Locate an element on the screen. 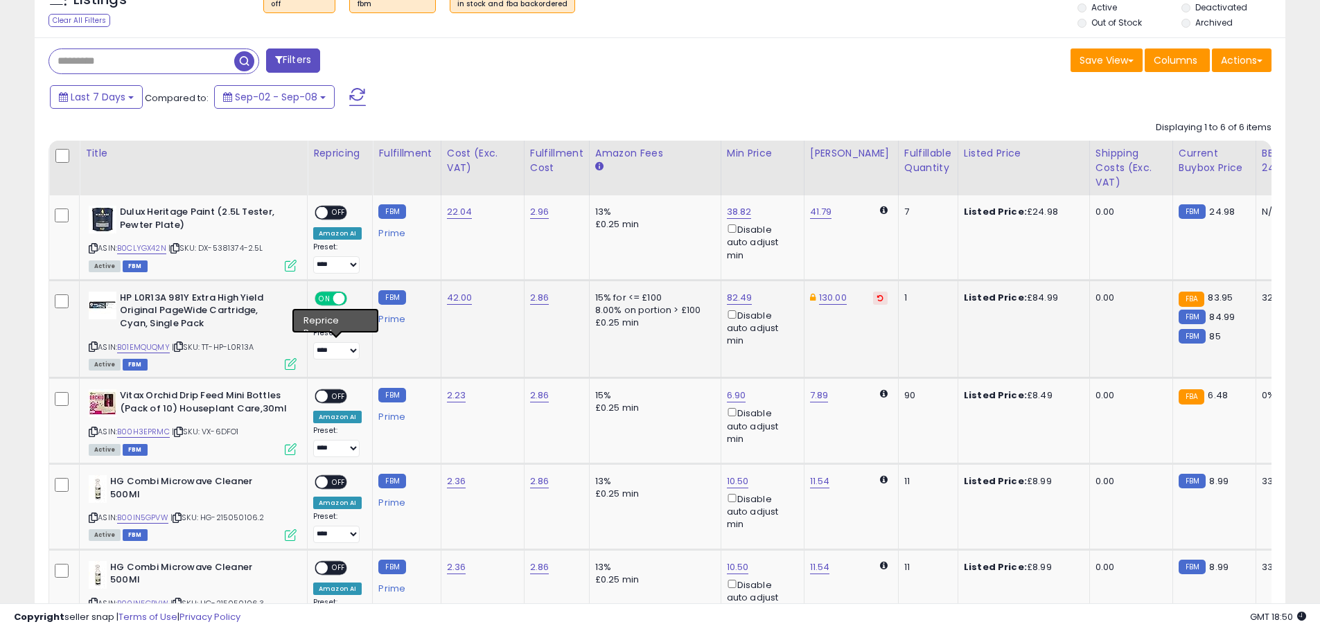 This screenshot has width=1320, height=631. label: Deactivated is located at coordinates (1221, 7).